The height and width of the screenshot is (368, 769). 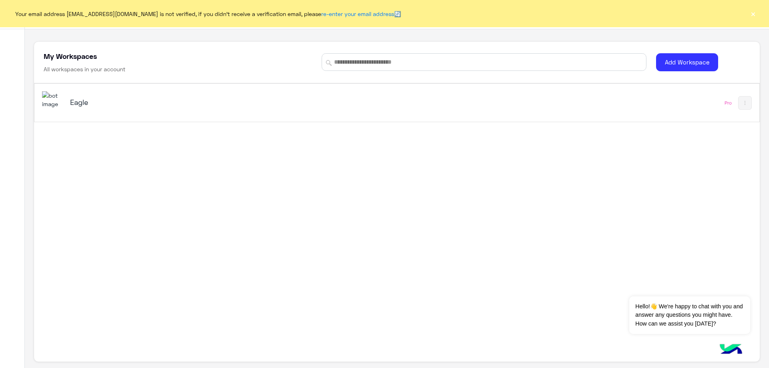 What do you see at coordinates (198, 102) in the screenshot?
I see `h5: Eagle` at bounding box center [198, 102].